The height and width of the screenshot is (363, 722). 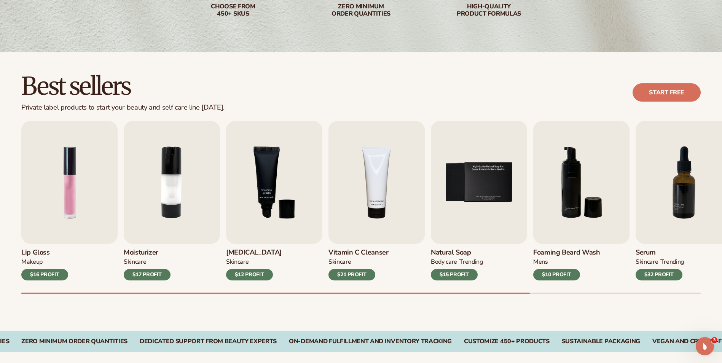 I want to click on div: Zero minimum order quantities, so click(x=361, y=10).